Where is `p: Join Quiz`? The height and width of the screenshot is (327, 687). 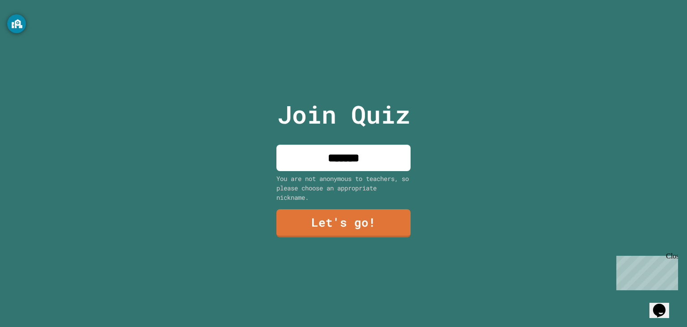
p: Join Quiz is located at coordinates (343, 114).